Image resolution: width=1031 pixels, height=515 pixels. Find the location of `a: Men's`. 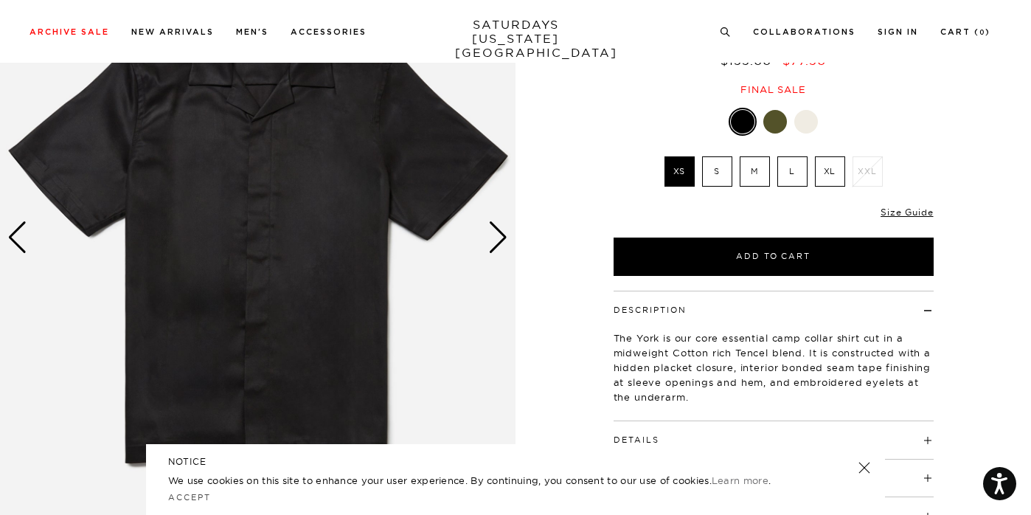

a: Men's is located at coordinates (252, 32).